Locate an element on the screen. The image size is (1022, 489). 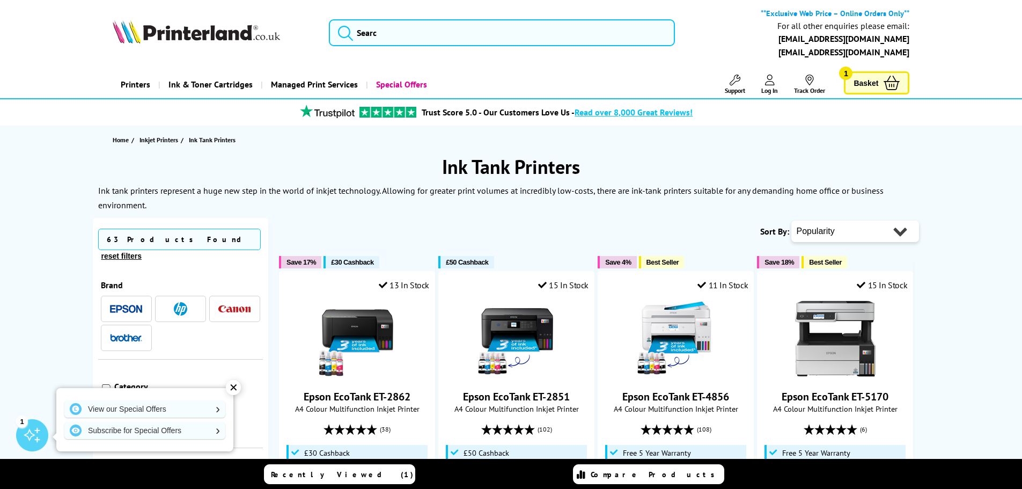
a: Recently Viewed (1) is located at coordinates (340, 474).